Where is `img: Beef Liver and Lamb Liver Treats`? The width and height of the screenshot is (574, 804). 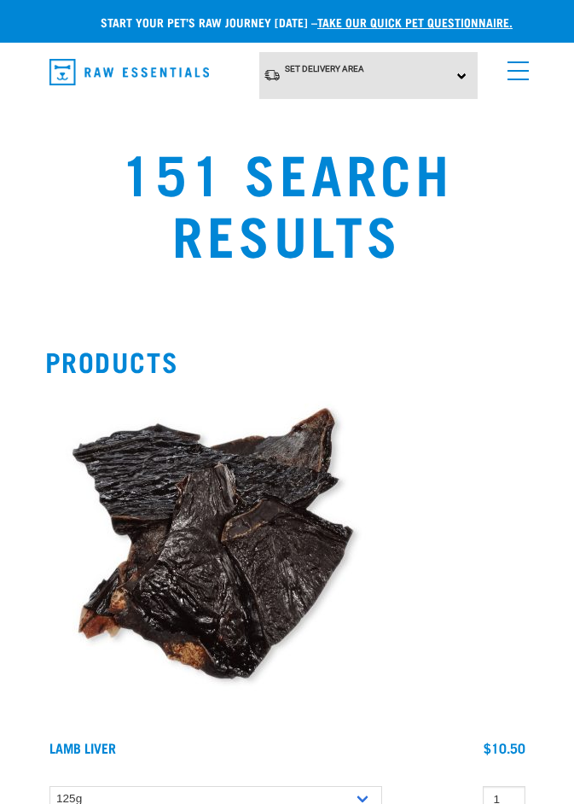 img: Beef Liver and Lamb Liver Treats is located at coordinates (216, 561).